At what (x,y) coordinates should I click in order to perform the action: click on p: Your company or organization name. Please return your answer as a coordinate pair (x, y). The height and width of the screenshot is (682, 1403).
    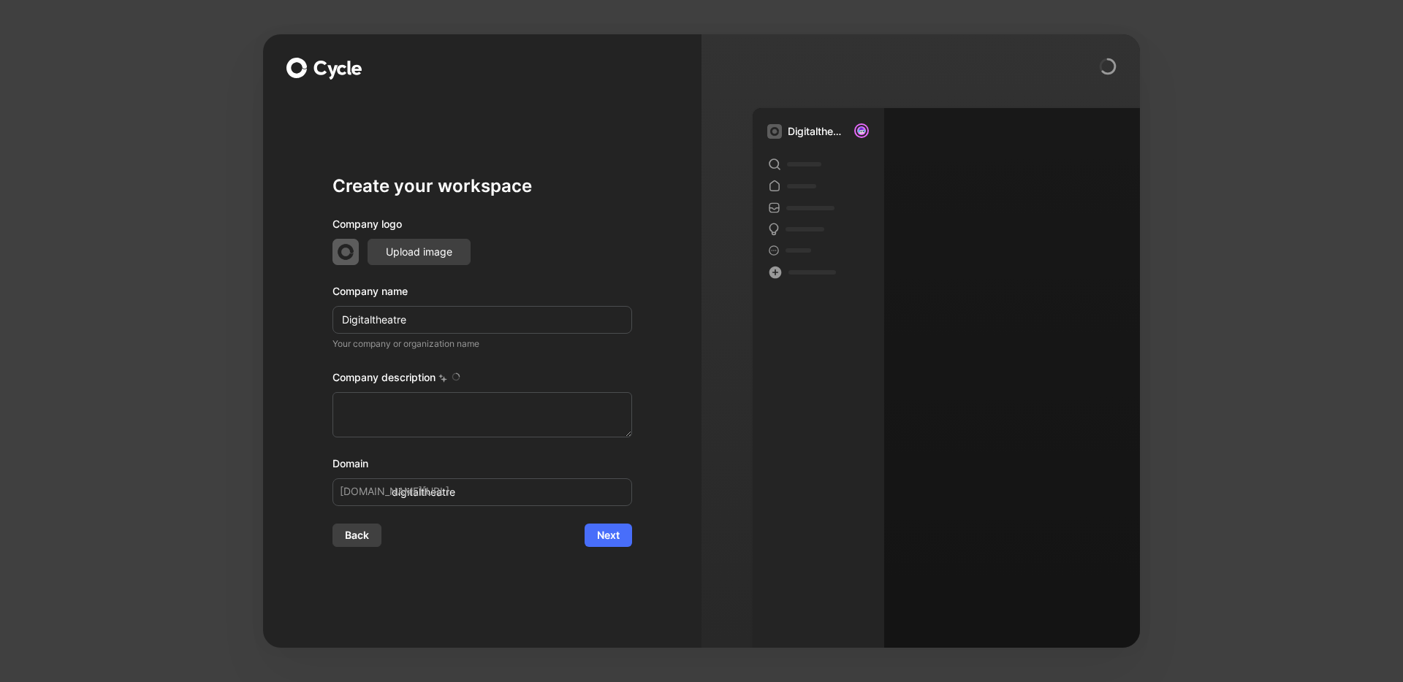
    Looking at the image, I should click on (482, 344).